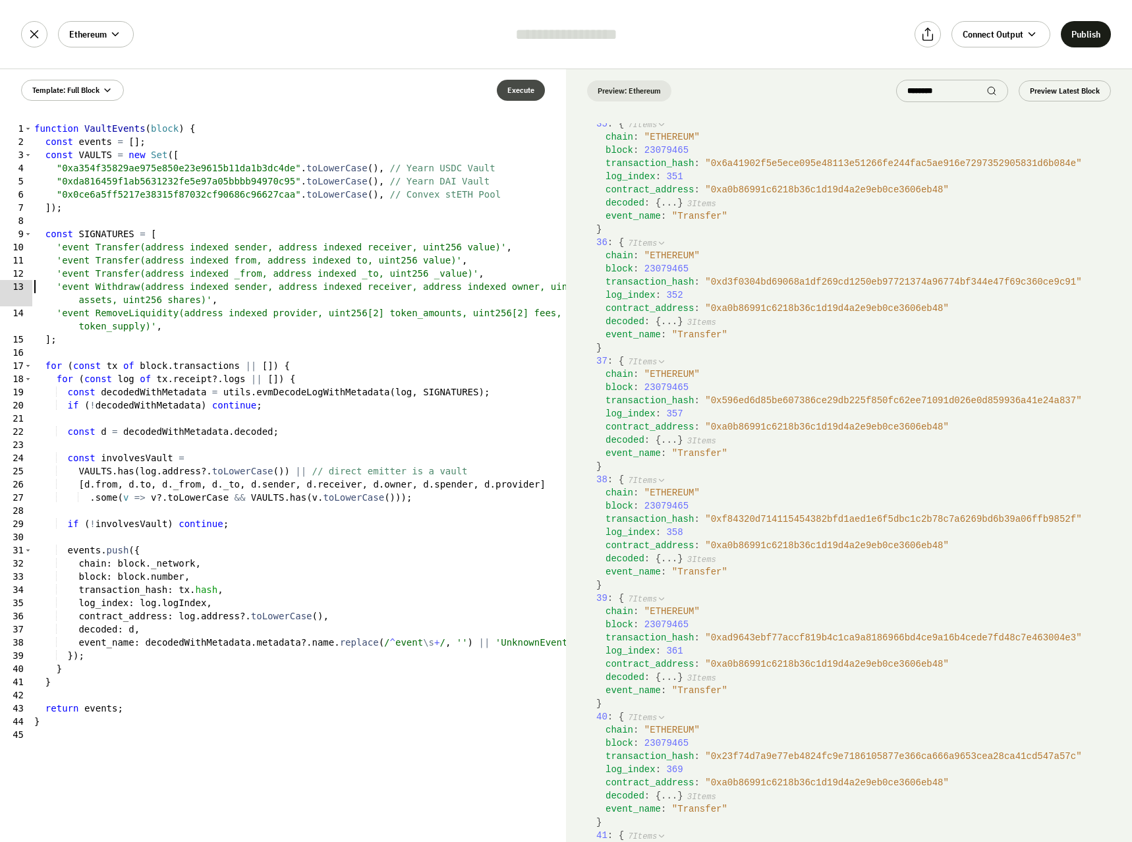 The width and height of the screenshot is (1132, 842). Describe the element at coordinates (674, 177) in the screenshot. I see `span: 351` at that location.